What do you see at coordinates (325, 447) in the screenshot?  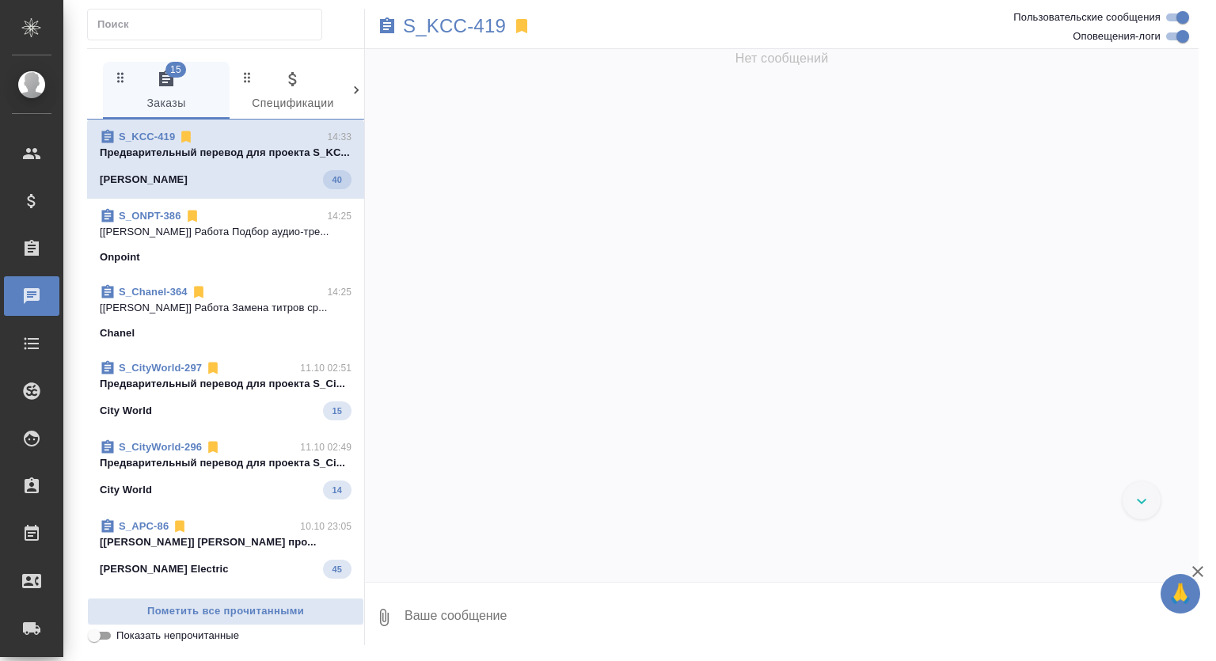 I see `p: 11.10 02:49` at bounding box center [325, 447].